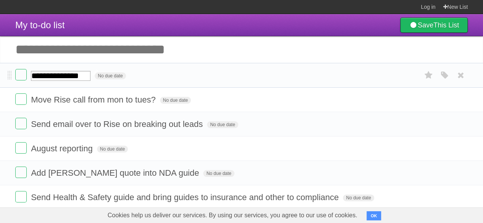 This screenshot has width=483, height=223. What do you see at coordinates (186, 197) in the screenshot?
I see `span: Send Health & Safety guide and bring guides to insurance and other to compliance` at bounding box center [186, 197].